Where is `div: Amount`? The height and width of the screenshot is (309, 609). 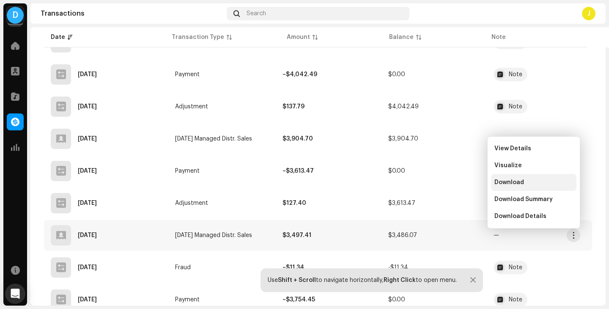
div: Amount is located at coordinates (298, 37).